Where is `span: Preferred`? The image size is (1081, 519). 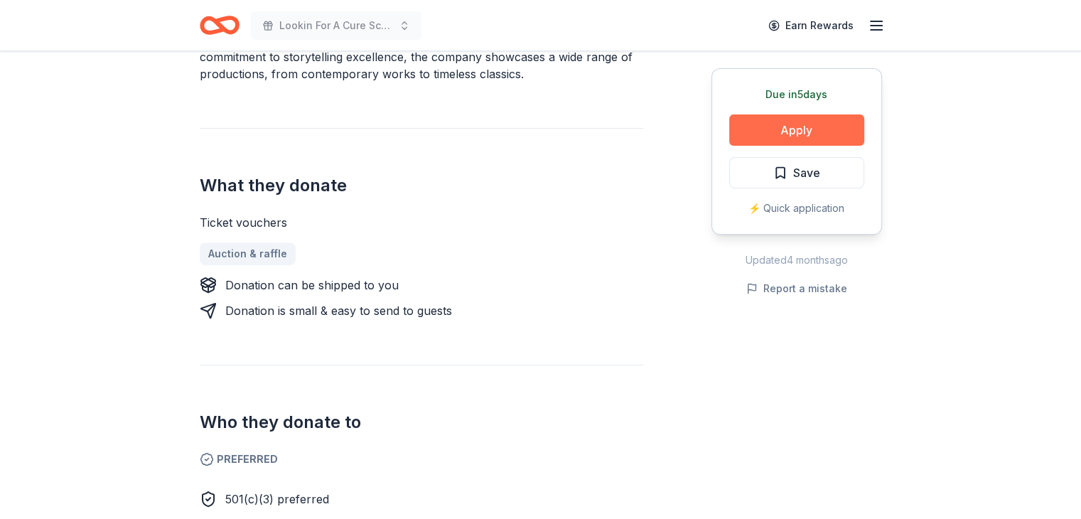 span: Preferred is located at coordinates (422, 459).